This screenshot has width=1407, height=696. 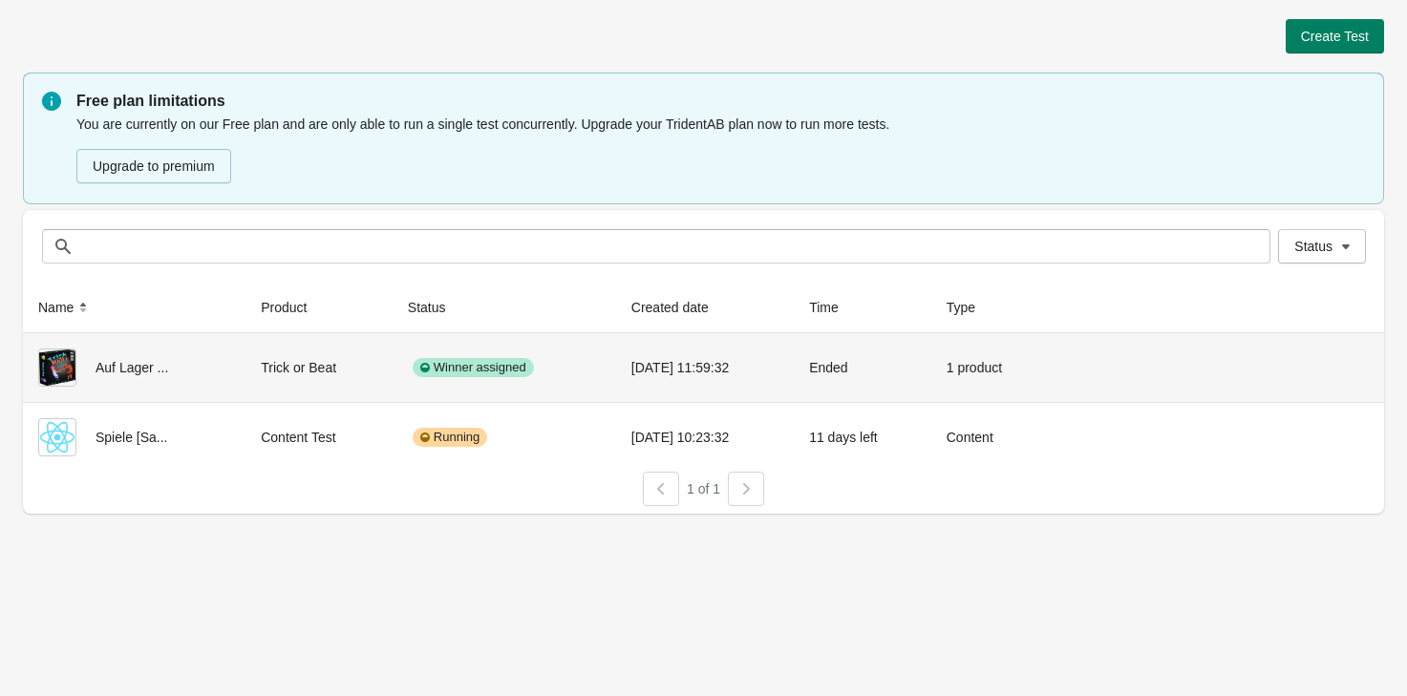 I want to click on button: Type, so click(x=970, y=308).